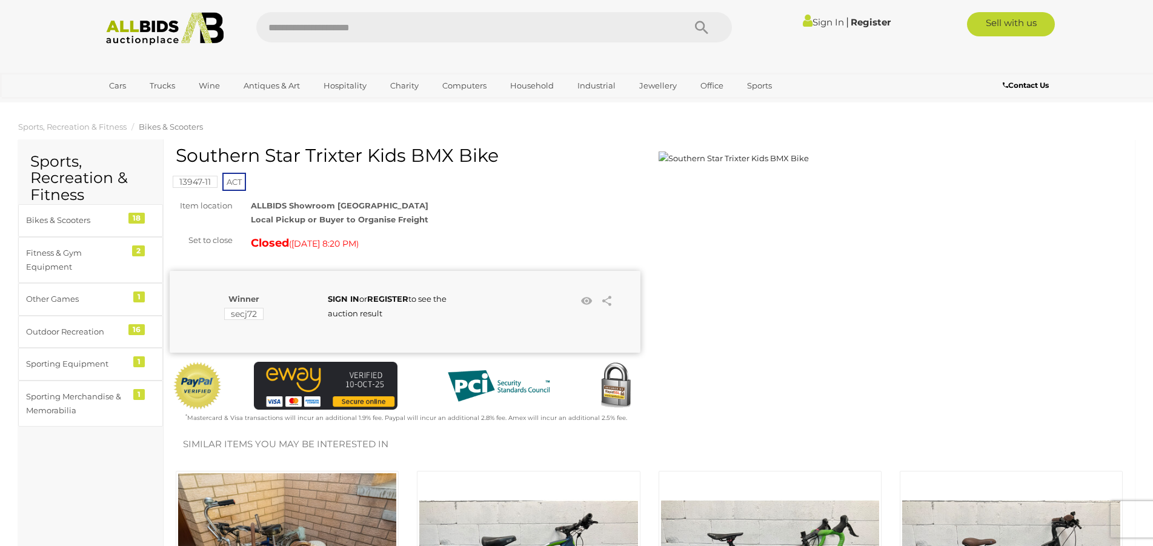  What do you see at coordinates (171, 127) in the screenshot?
I see `a: Bikes & Scooters` at bounding box center [171, 127].